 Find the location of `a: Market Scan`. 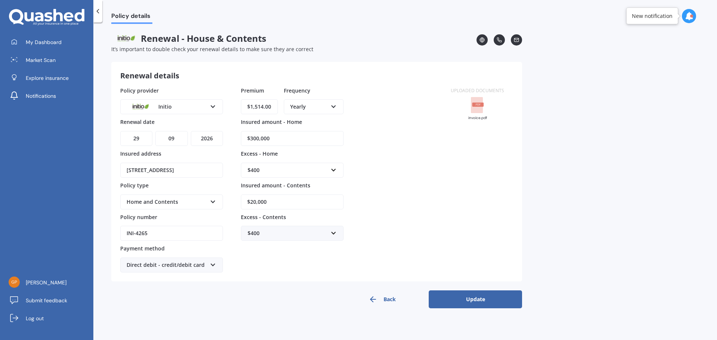

a: Market Scan is located at coordinates (49, 60).